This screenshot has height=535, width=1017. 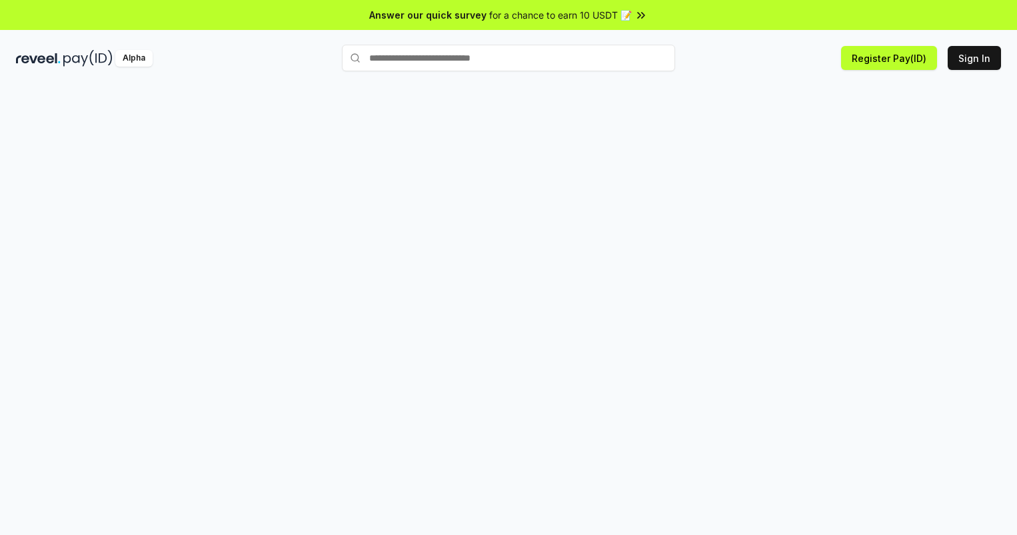 What do you see at coordinates (974, 58) in the screenshot?
I see `button: Sign In` at bounding box center [974, 58].